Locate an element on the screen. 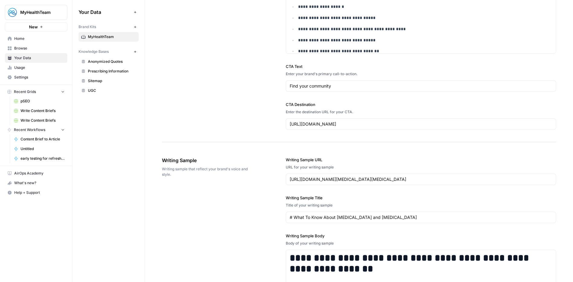 The height and width of the screenshot is (282, 573). a: MyHealthTeam is located at coordinates (108, 37).